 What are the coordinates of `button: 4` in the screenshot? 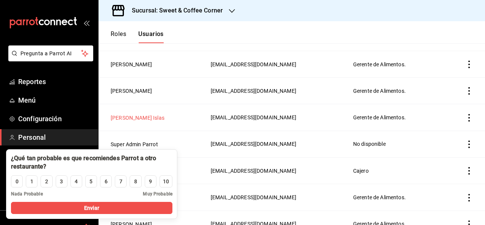 It's located at (76, 182).